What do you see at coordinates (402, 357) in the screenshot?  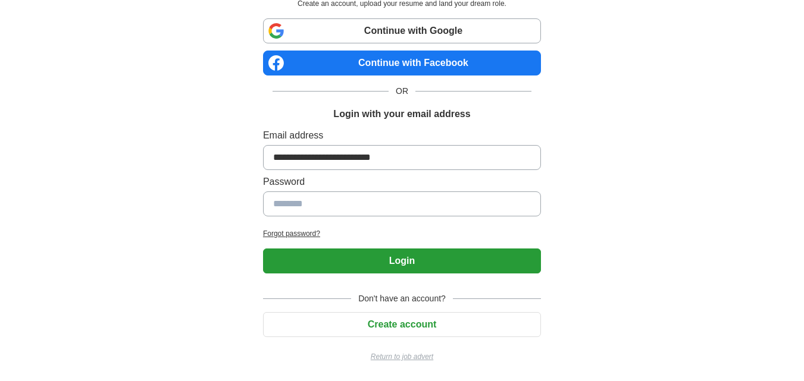 I see `a: Return to job advert` at bounding box center [402, 357].